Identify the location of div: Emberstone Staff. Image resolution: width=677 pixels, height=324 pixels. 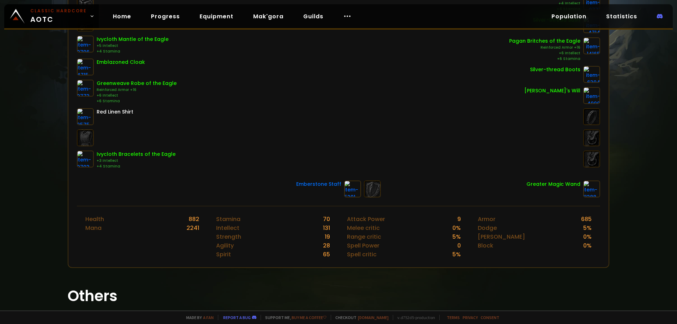
(319, 184).